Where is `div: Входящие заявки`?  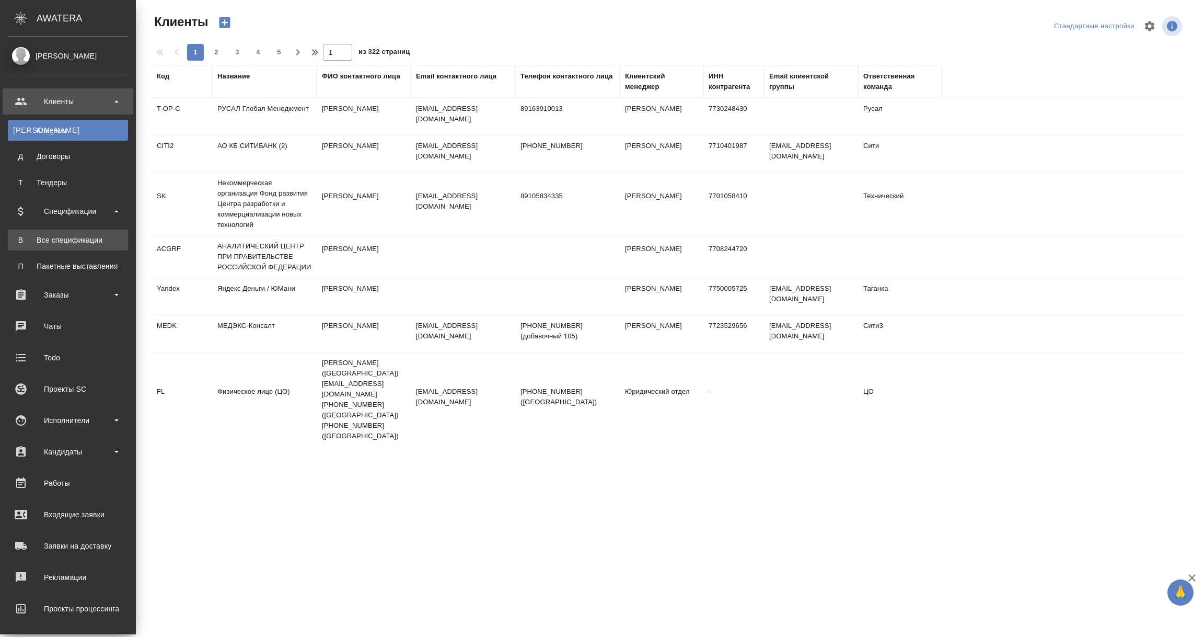
div: Входящие заявки is located at coordinates (68, 514).